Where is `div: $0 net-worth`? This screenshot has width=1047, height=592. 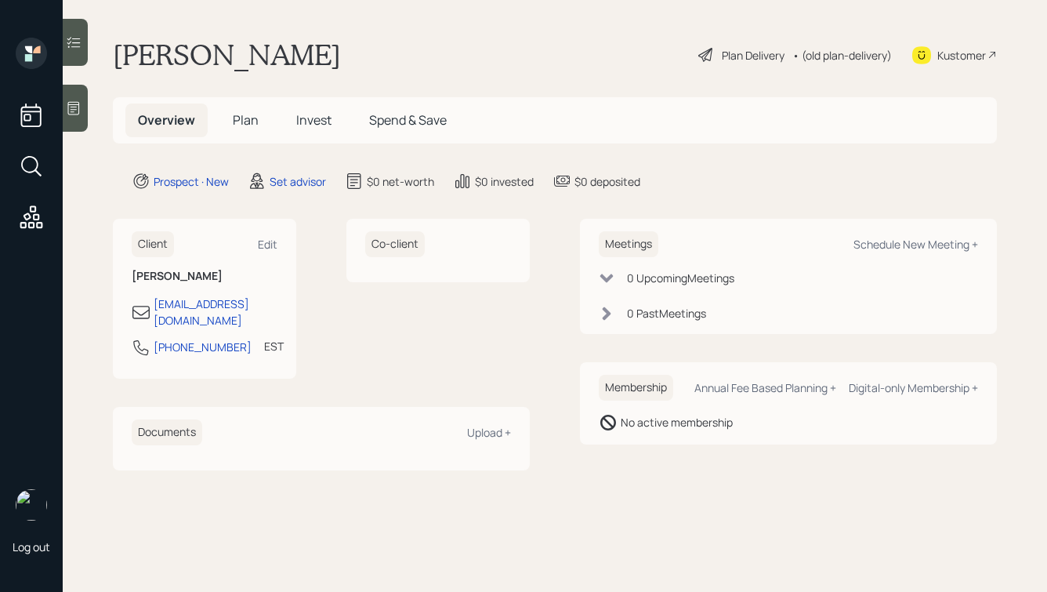 div: $0 net-worth is located at coordinates (400, 181).